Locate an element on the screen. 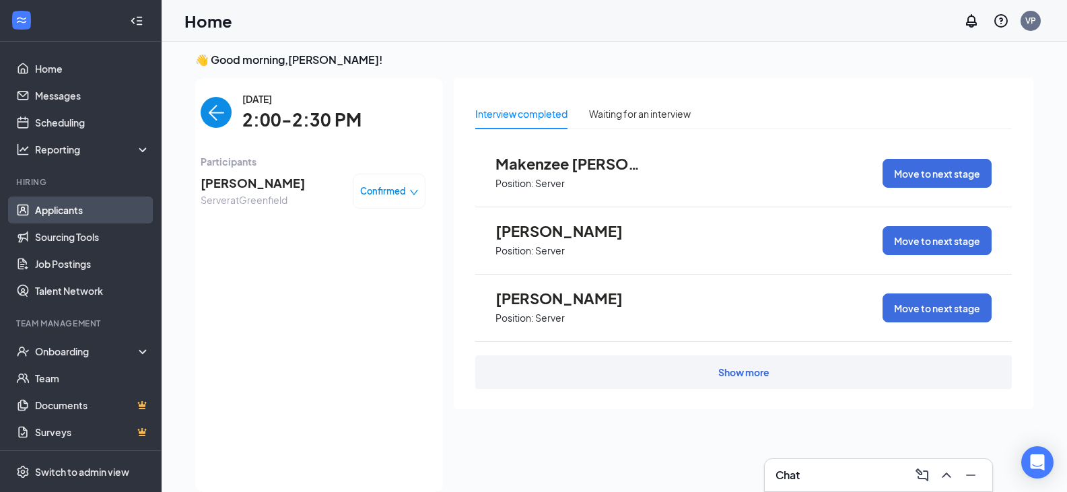  div: VP is located at coordinates (1031, 20).